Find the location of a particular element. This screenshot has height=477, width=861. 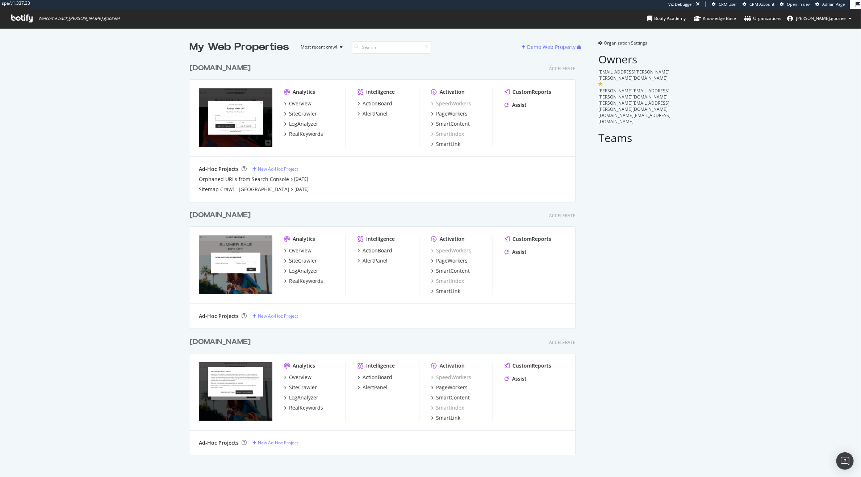

a: Orphaned URLs from Search Console is located at coordinates (244, 179).